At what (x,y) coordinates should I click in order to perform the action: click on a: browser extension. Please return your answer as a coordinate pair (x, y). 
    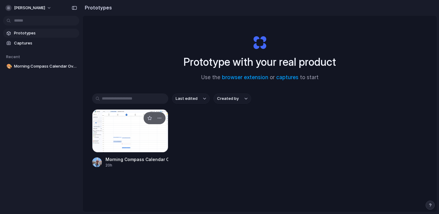
    Looking at the image, I should click on (245, 77).